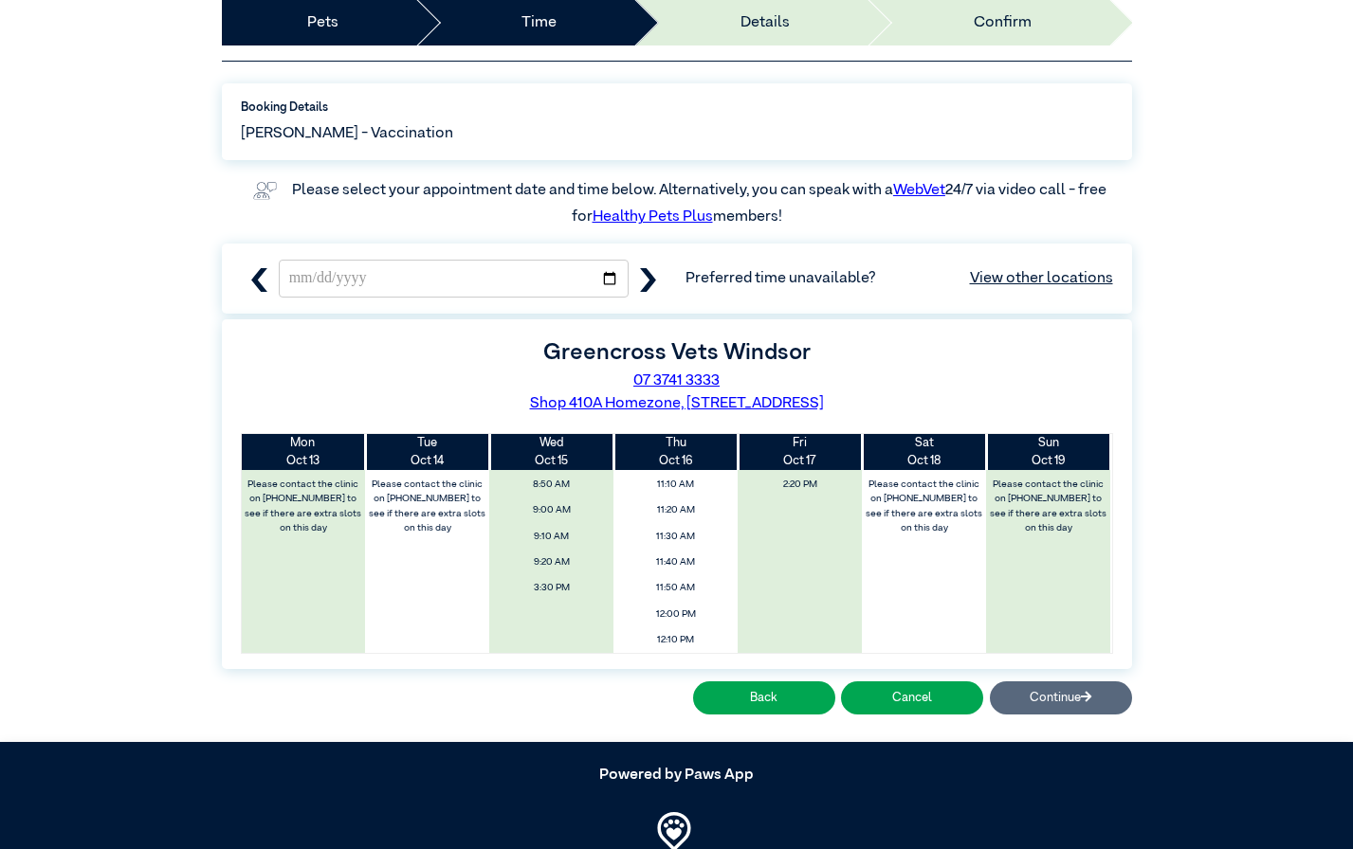 The width and height of the screenshot is (1353, 849). What do you see at coordinates (764, 698) in the screenshot?
I see `button: Back` at bounding box center [764, 698].